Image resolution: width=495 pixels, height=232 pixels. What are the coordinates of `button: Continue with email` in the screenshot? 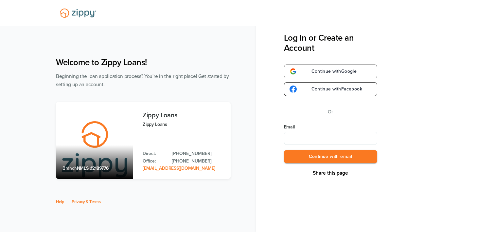 It's located at (331, 156).